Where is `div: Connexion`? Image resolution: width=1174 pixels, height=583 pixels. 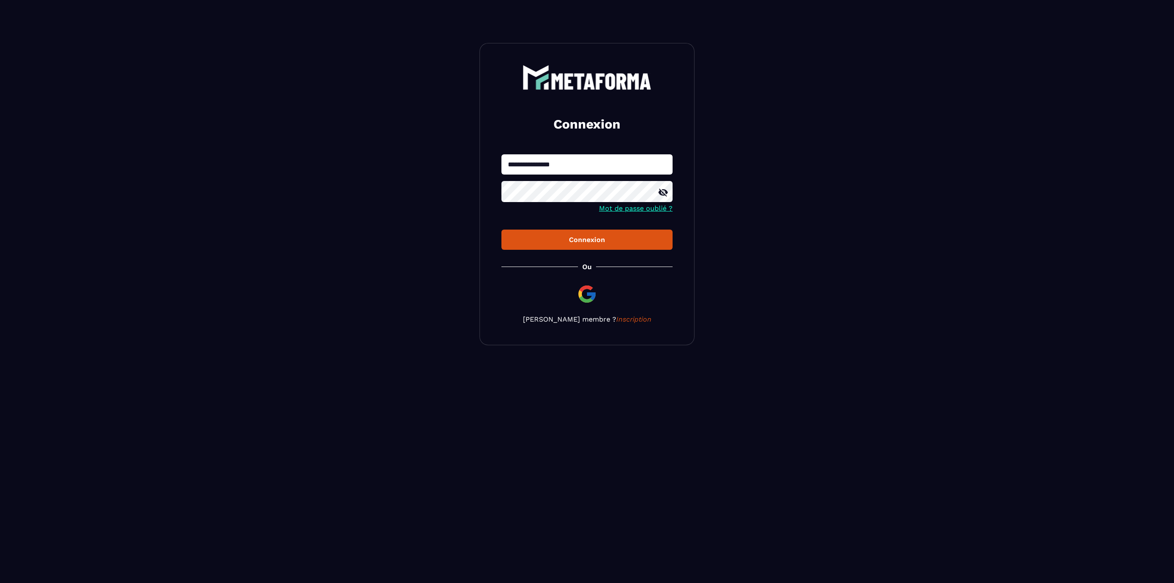 div: Connexion is located at coordinates (587, 240).